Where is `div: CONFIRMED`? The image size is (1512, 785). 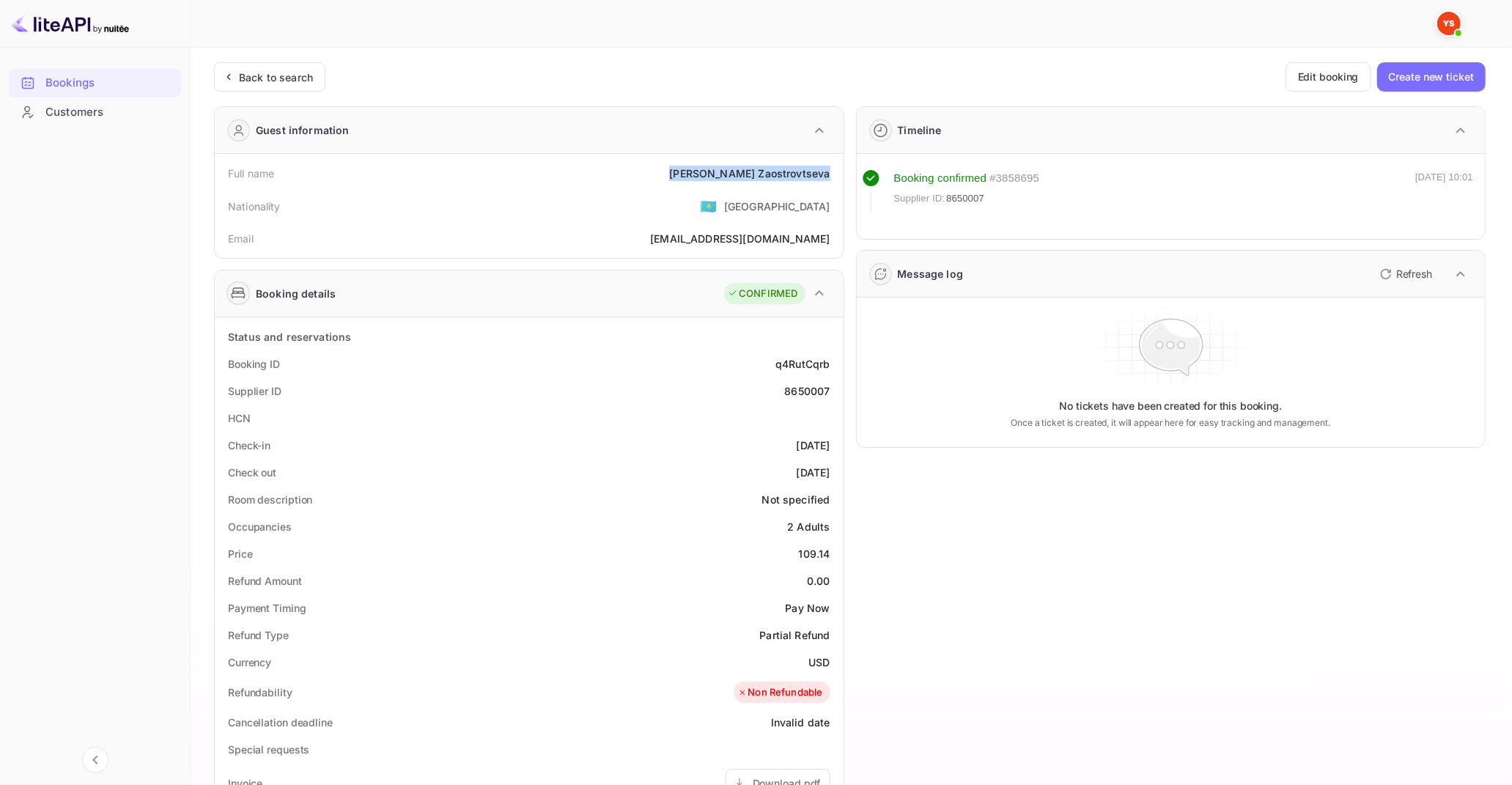 div: CONFIRMED is located at coordinates (762, 294).